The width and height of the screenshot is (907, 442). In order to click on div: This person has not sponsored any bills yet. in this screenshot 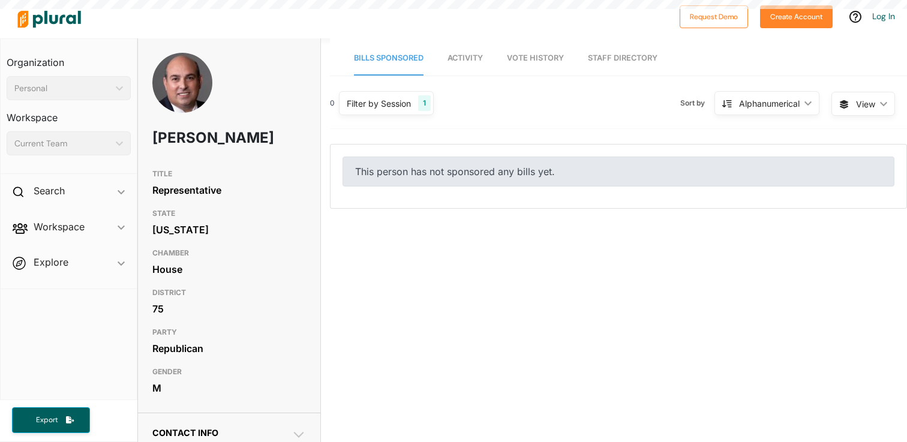, I will do `click(618, 171)`.